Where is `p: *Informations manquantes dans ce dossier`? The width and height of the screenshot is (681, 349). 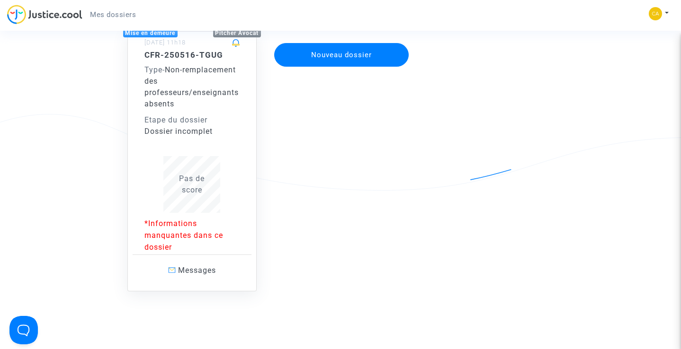 p: *Informations manquantes dans ce dossier is located at coordinates (192, 235).